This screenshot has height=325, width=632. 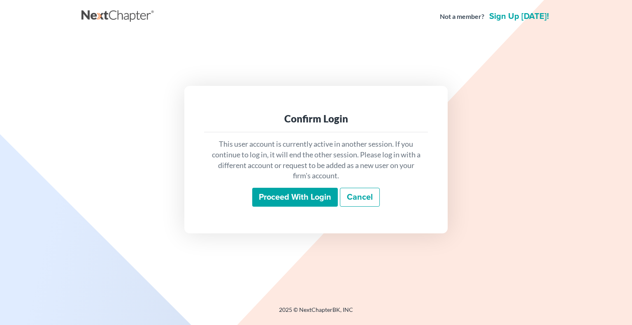 I want to click on div: 2025 © NextChapterBK, INC, so click(x=316, y=314).